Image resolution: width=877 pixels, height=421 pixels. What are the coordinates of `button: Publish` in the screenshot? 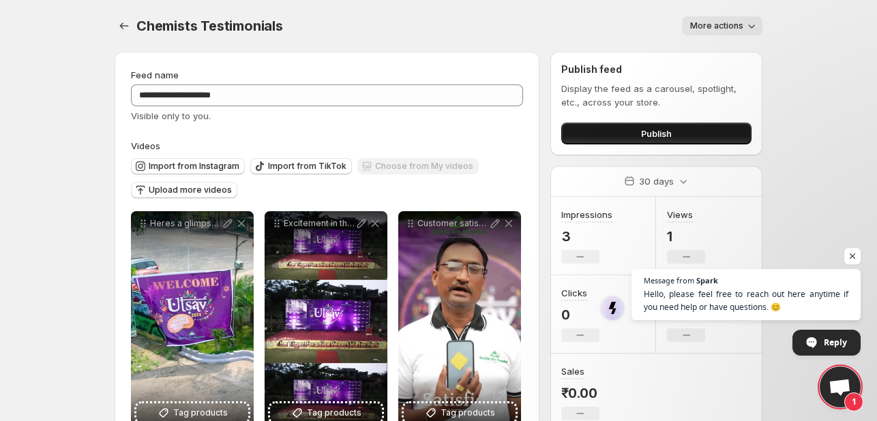 It's located at (656, 134).